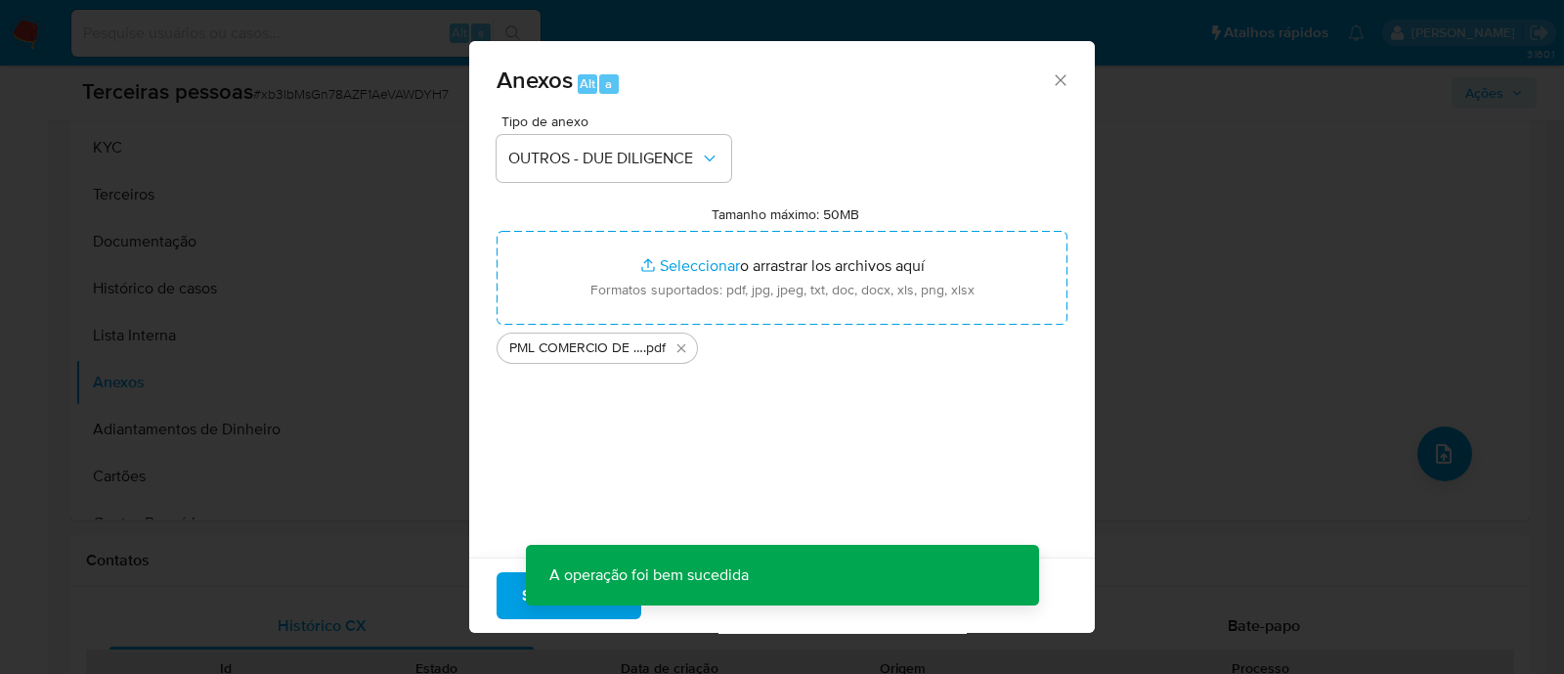  What do you see at coordinates (782, 344) in the screenshot?
I see `ul: Archivos seleccionados` at bounding box center [782, 344].